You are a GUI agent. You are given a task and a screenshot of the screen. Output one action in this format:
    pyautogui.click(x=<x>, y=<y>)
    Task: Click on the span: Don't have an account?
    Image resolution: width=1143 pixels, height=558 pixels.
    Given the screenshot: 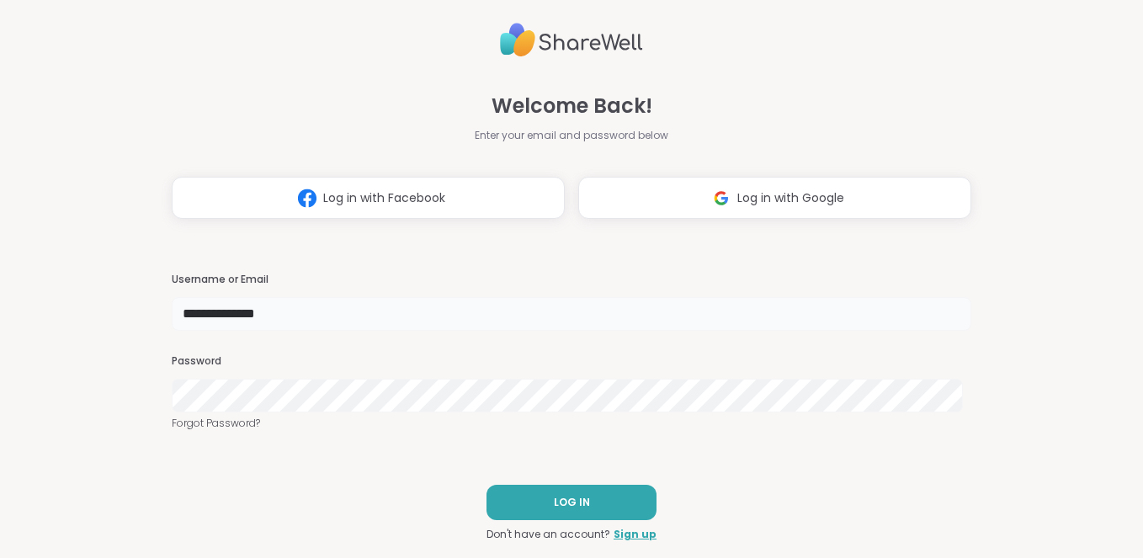 What is the action you would take?
    pyautogui.click(x=548, y=534)
    